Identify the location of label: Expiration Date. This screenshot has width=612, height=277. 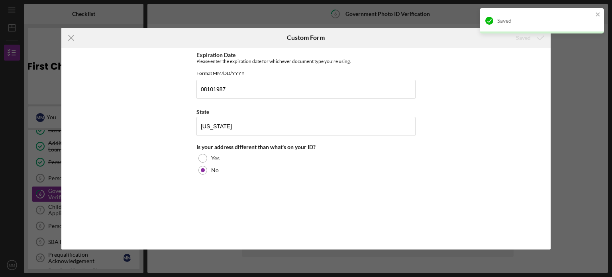
(216, 55).